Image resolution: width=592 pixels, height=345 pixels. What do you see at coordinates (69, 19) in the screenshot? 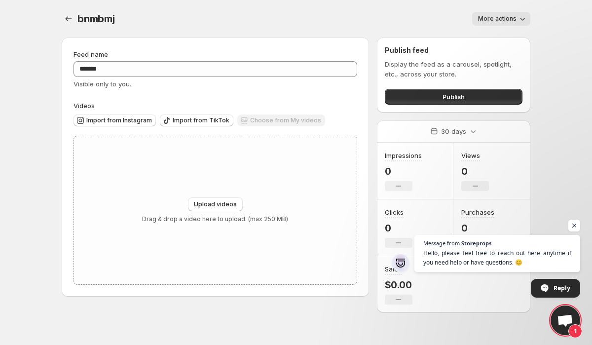
I see `button: Settings` at bounding box center [69, 19].